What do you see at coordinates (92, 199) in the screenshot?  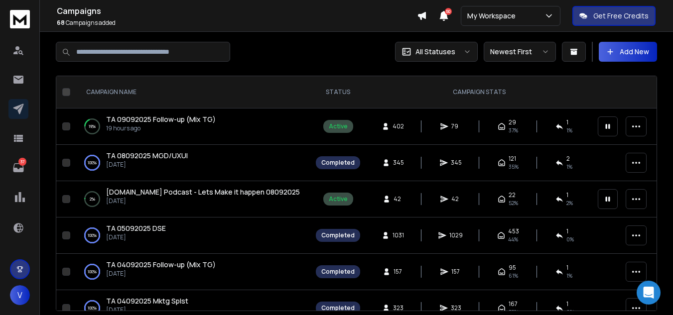 I see `p: 2 %` at bounding box center [92, 199].